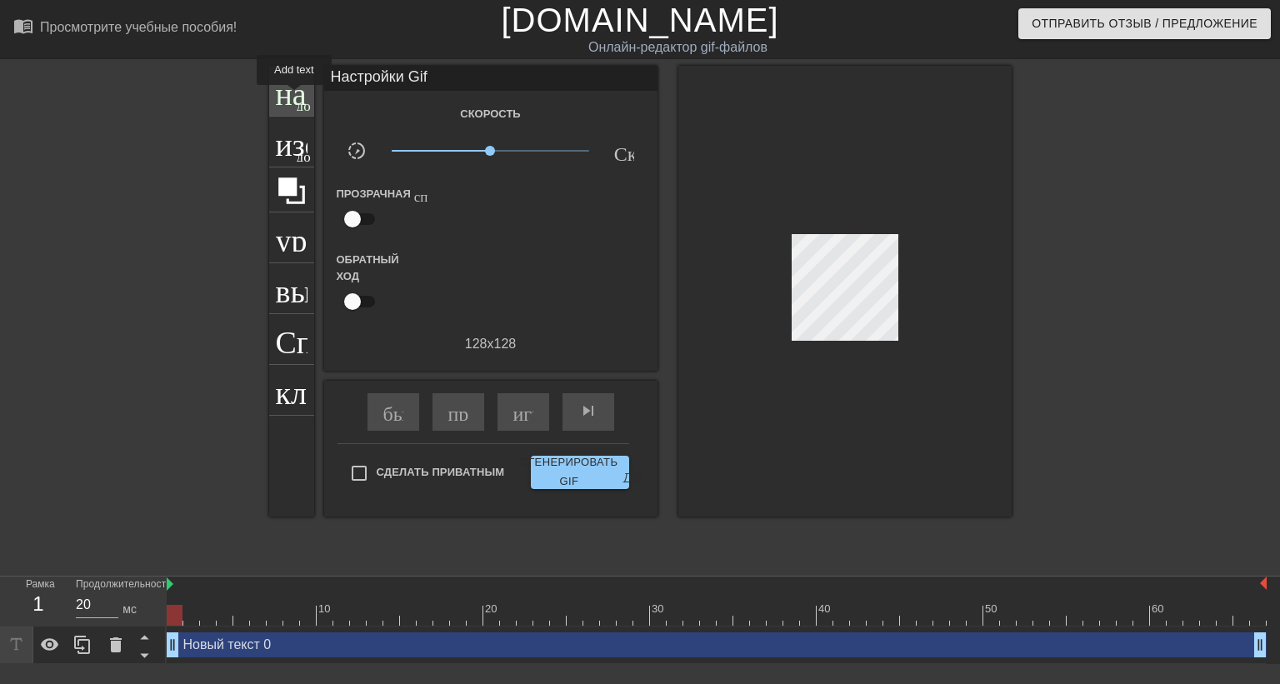 The height and width of the screenshot is (684, 1280). Describe the element at coordinates (125, 28) in the screenshot. I see `a: Просмотрите учебные пособия!` at that location.